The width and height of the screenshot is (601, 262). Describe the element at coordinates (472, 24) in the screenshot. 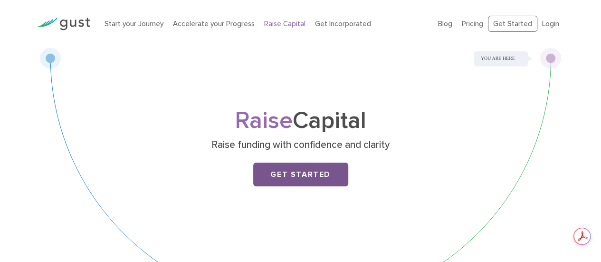

I see `a: Pricing` at that location.